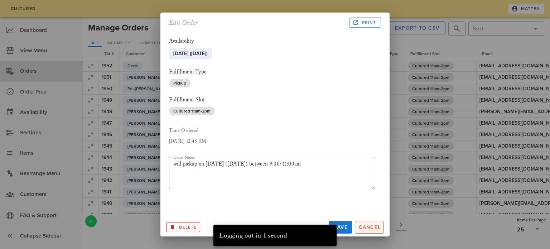 This screenshot has height=249, width=550. I want to click on div: Time Ordered, so click(272, 131).